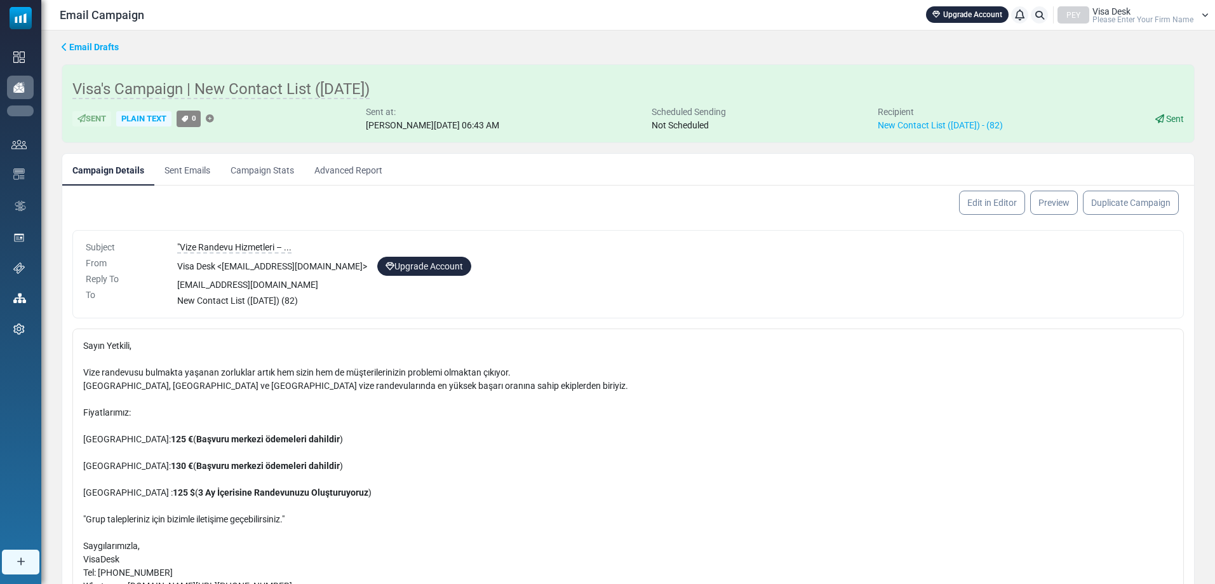  Describe the element at coordinates (19, 87) in the screenshot. I see `img: campaigns-icon-active.png` at that location.